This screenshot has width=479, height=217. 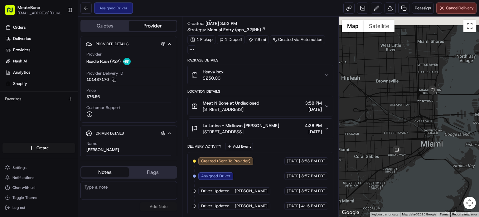 What do you see at coordinates (24, 187) in the screenshot?
I see `span: Chat with us!` at bounding box center [24, 187].